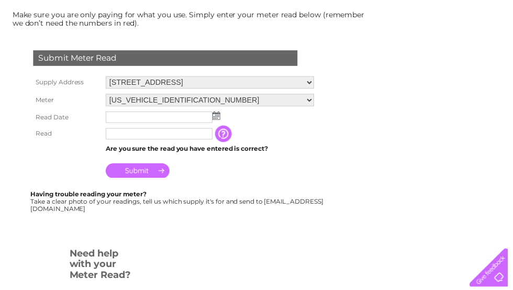 This screenshot has height=290, width=513. I want to click on div: Submit Meter Read, so click(167, 59).